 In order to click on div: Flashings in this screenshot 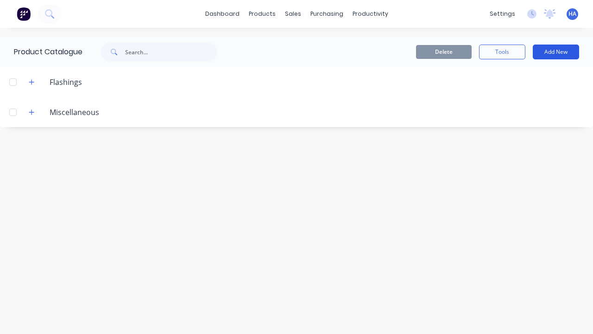, I will do `click(66, 82)`.